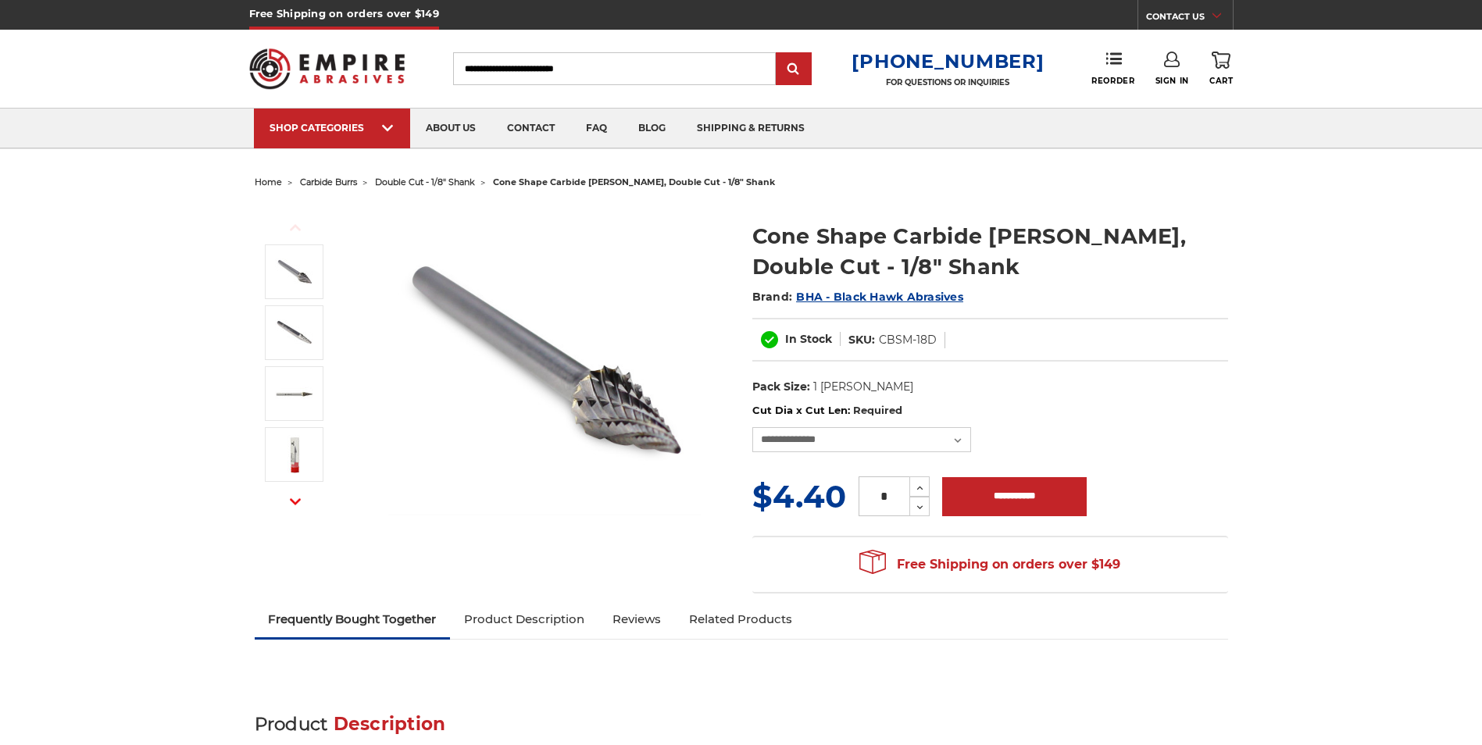  What do you see at coordinates (751, 128) in the screenshot?
I see `a: shipping & returns` at bounding box center [751, 128].